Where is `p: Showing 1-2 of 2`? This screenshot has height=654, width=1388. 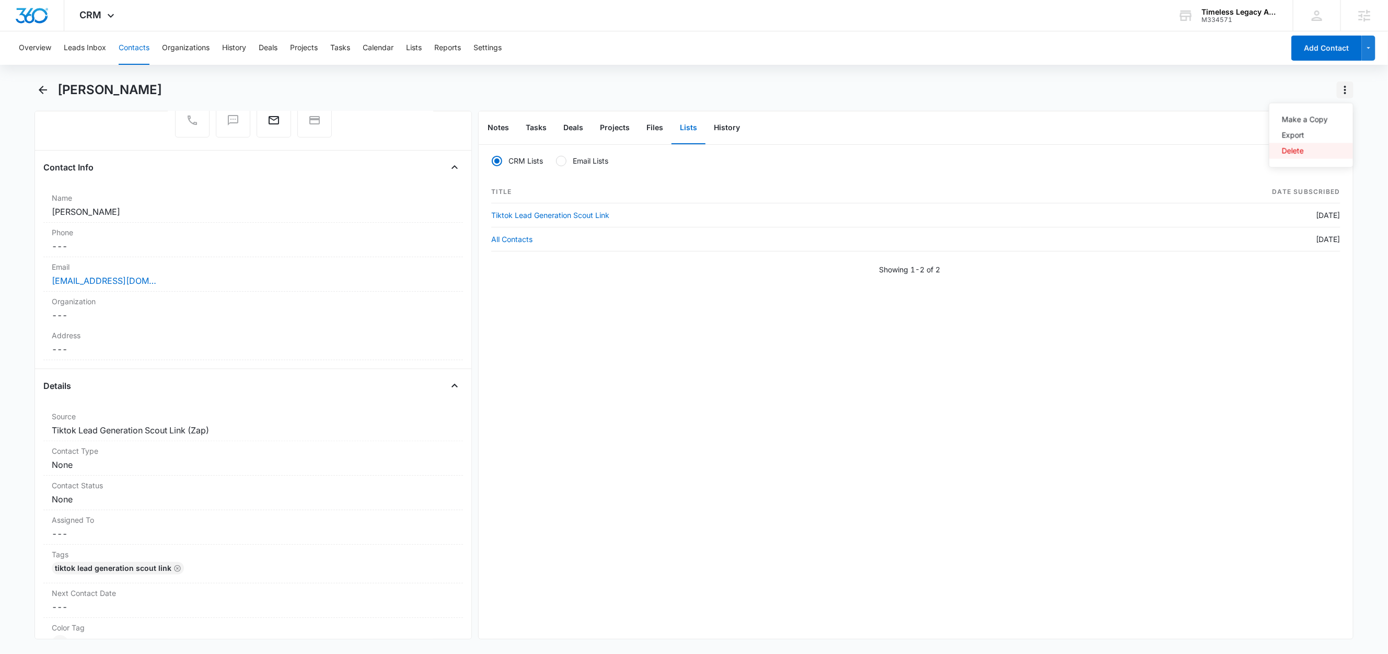 p: Showing 1-2 of 2 is located at coordinates (909, 269).